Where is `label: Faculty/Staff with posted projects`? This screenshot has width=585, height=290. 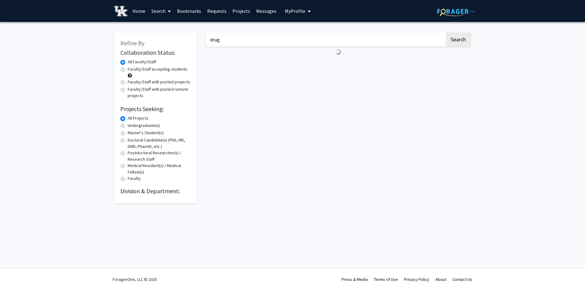
label: Faculty/Staff with posted projects is located at coordinates (159, 82).